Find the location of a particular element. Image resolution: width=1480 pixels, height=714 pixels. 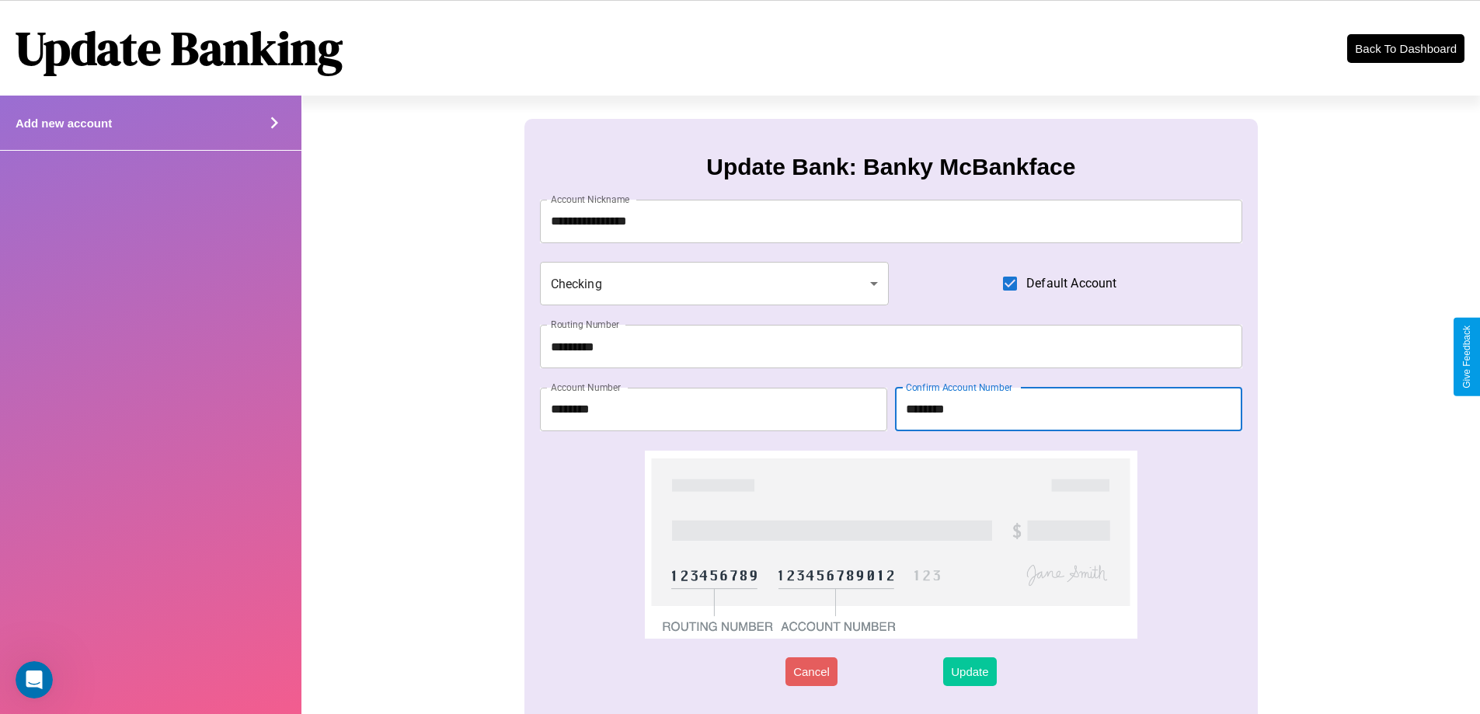

button: Back To Dashboard is located at coordinates (1405, 48).